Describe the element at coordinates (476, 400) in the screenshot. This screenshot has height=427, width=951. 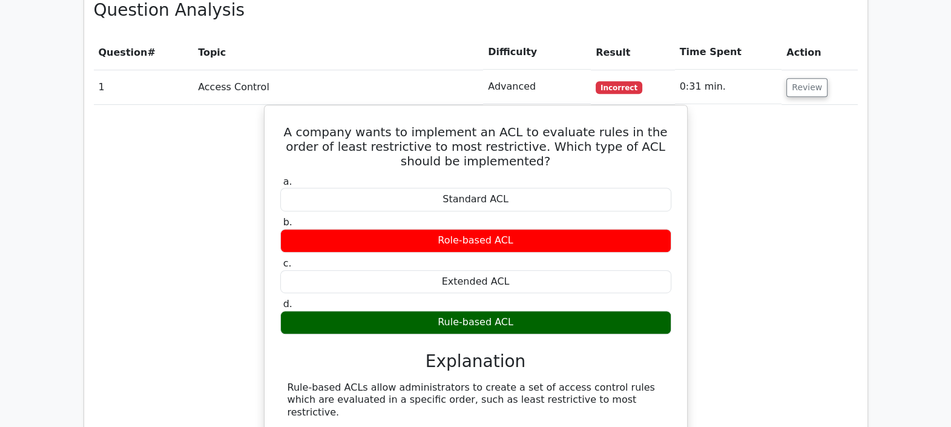
I see `div: Rule-based ACLs allow administrators to create a set of access control rules which are evaluated ...` at that location.